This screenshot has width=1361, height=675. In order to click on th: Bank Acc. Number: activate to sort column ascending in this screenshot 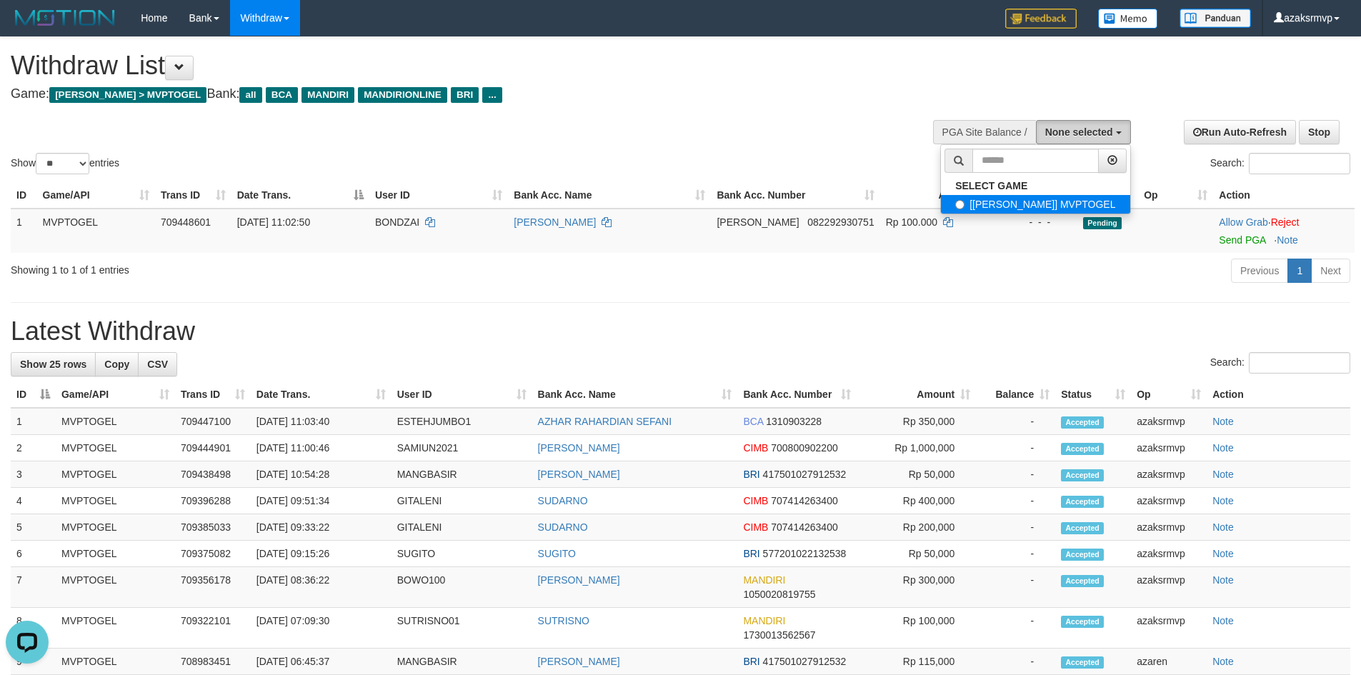, I will do `click(795, 195)`.